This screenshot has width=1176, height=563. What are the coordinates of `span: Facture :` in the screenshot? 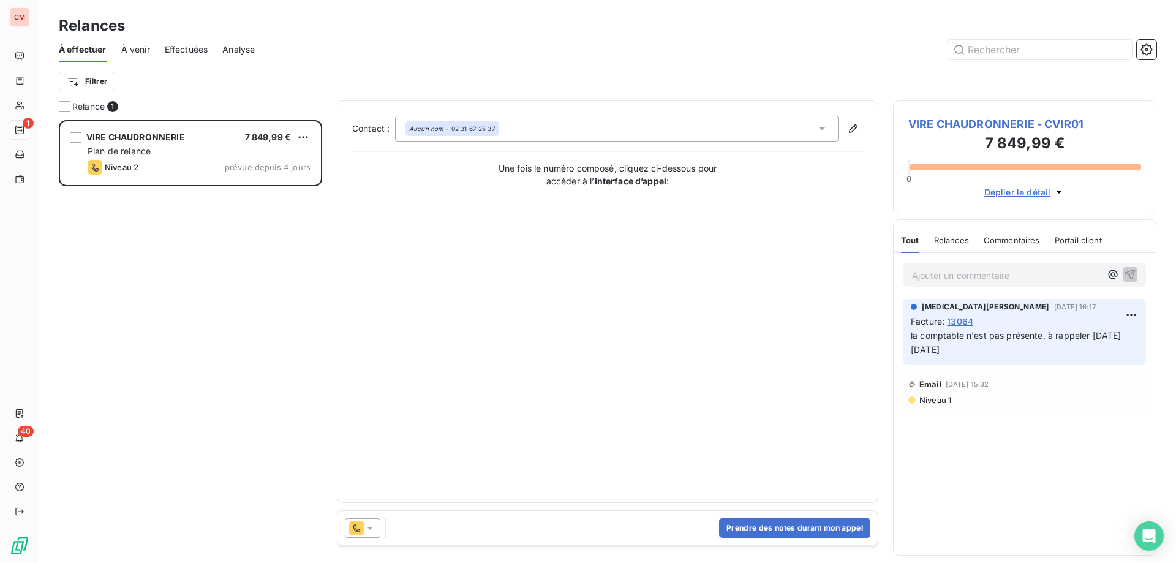 It's located at (927, 321).